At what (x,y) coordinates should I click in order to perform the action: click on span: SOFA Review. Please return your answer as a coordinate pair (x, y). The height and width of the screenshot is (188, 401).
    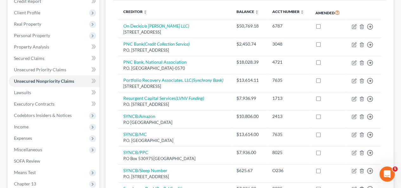
    Looking at the image, I should click on (27, 161).